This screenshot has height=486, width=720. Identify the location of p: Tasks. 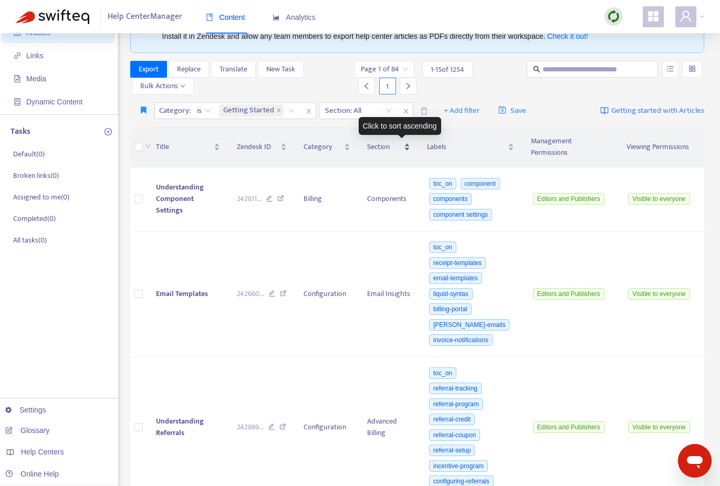
(20, 132).